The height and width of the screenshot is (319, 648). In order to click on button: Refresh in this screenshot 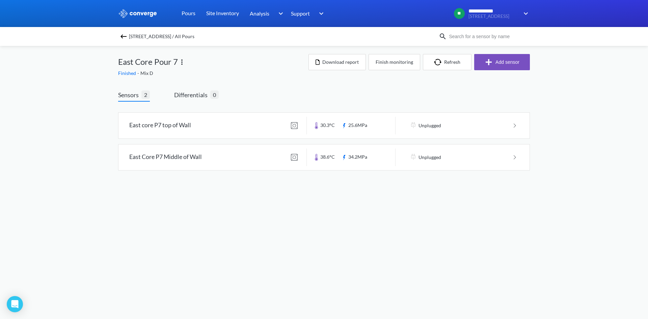, I will do `click(447, 62)`.